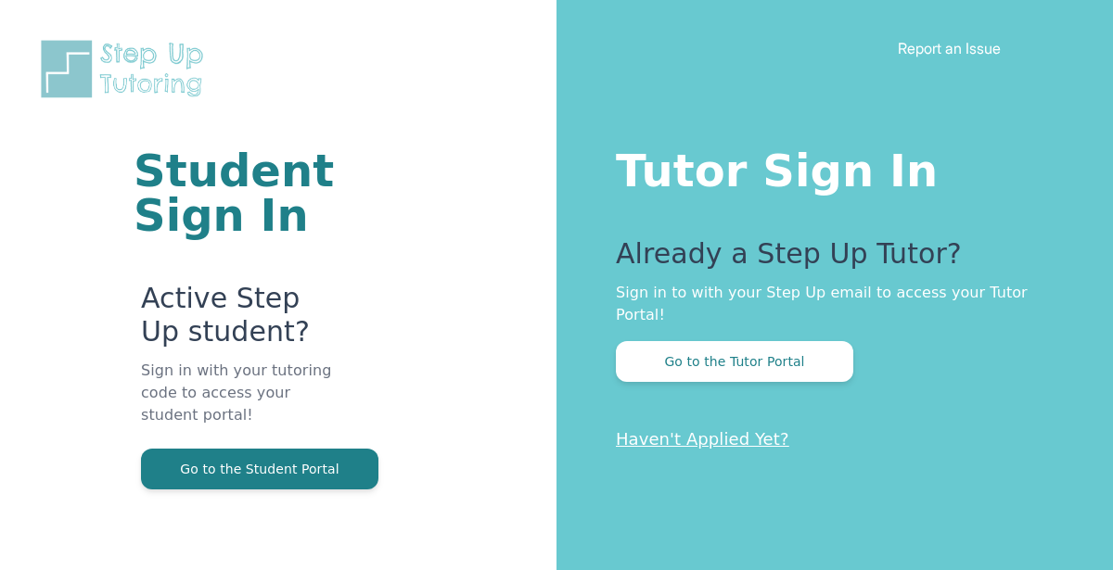  Describe the element at coordinates (702, 439) in the screenshot. I see `a: Haven't Applied Yet?` at that location.